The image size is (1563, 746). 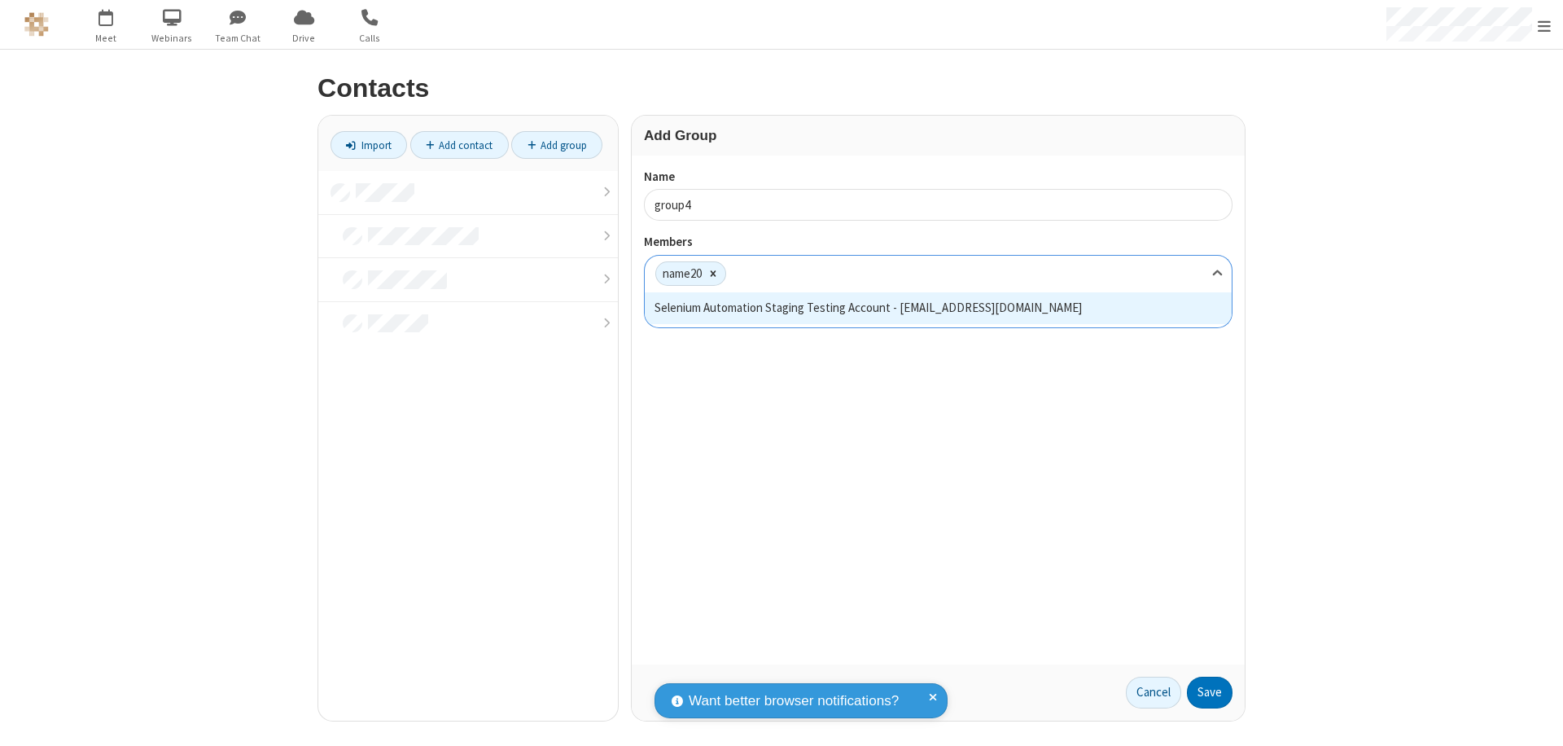 What do you see at coordinates (938, 204) in the screenshot?
I see `input: Name` at bounding box center [938, 204].